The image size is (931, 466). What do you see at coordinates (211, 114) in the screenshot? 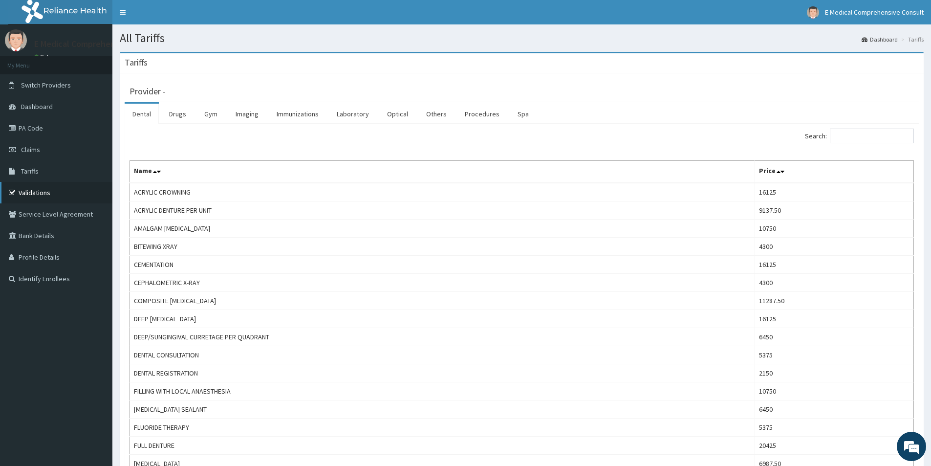
I see `a: Gym` at bounding box center [211, 114].